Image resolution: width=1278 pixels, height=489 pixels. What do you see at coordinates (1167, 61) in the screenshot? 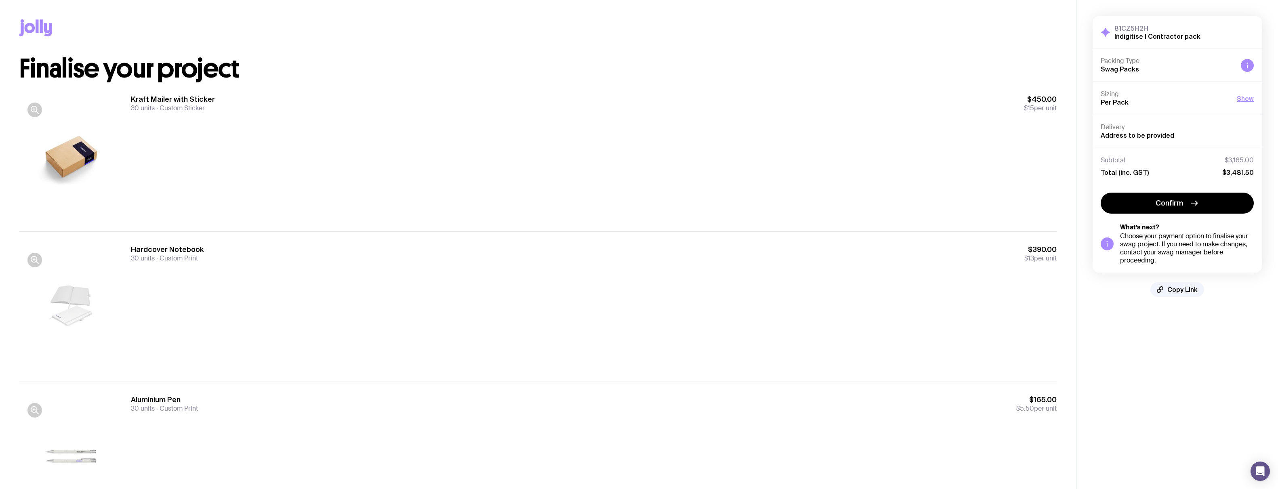
I see `h4: Packing Type` at bounding box center [1167, 61].